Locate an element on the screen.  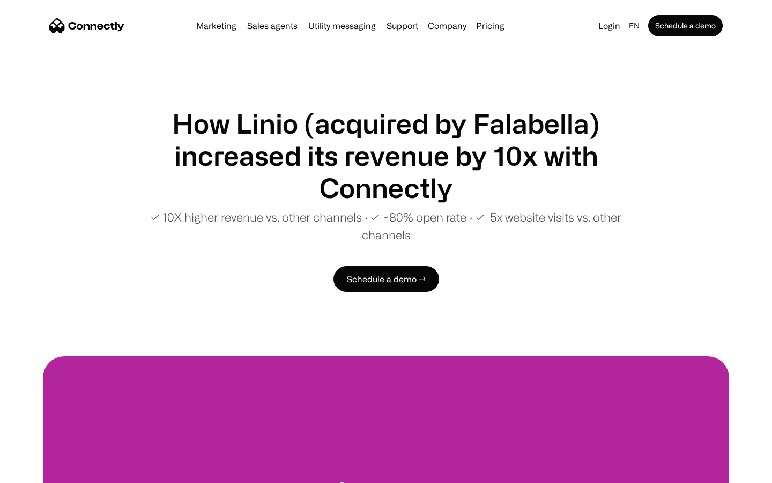
p: ✓ 10X higher revenue vs. other channels ∙ ✓ ~80% open rate ∙ ✓ 5x website visits vs. other channels is located at coordinates (386, 226).